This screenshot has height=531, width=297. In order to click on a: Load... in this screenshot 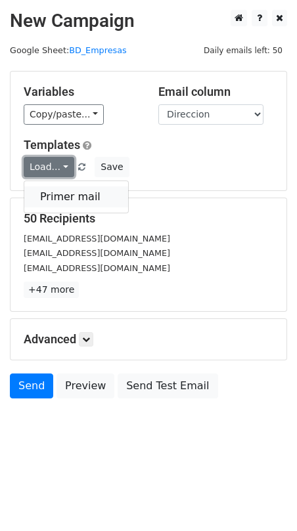, I will do `click(49, 167)`.